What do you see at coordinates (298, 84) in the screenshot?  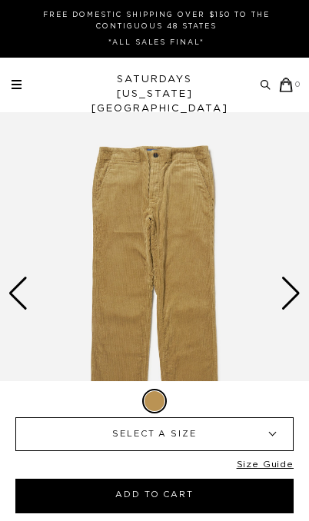 I see `small: 0` at bounding box center [298, 84].